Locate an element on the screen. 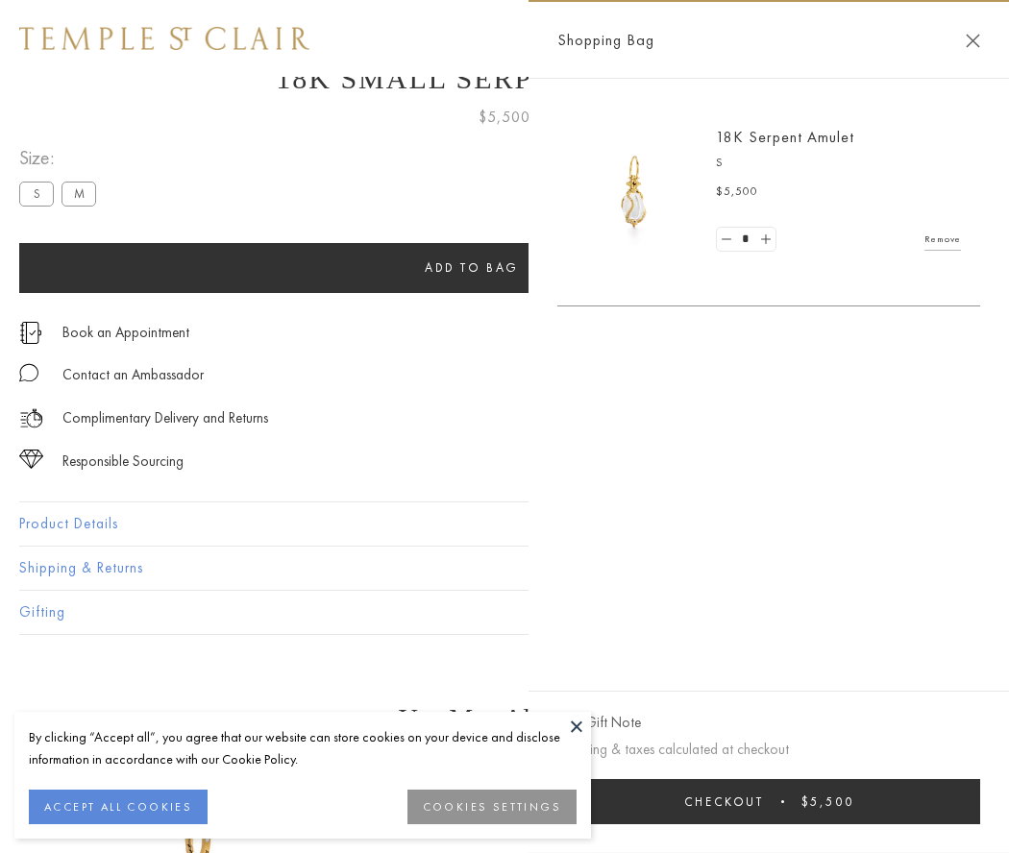 This screenshot has height=853, width=1009. div: Responsible Sourcing is located at coordinates (123, 461).